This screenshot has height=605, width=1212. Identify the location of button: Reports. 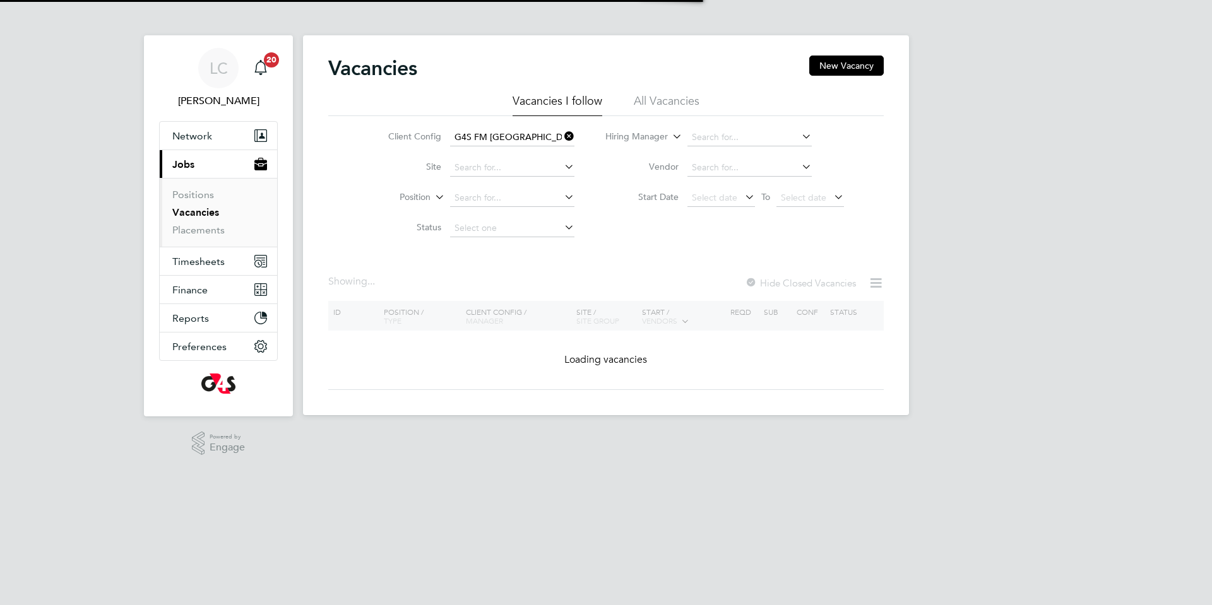
(218, 318).